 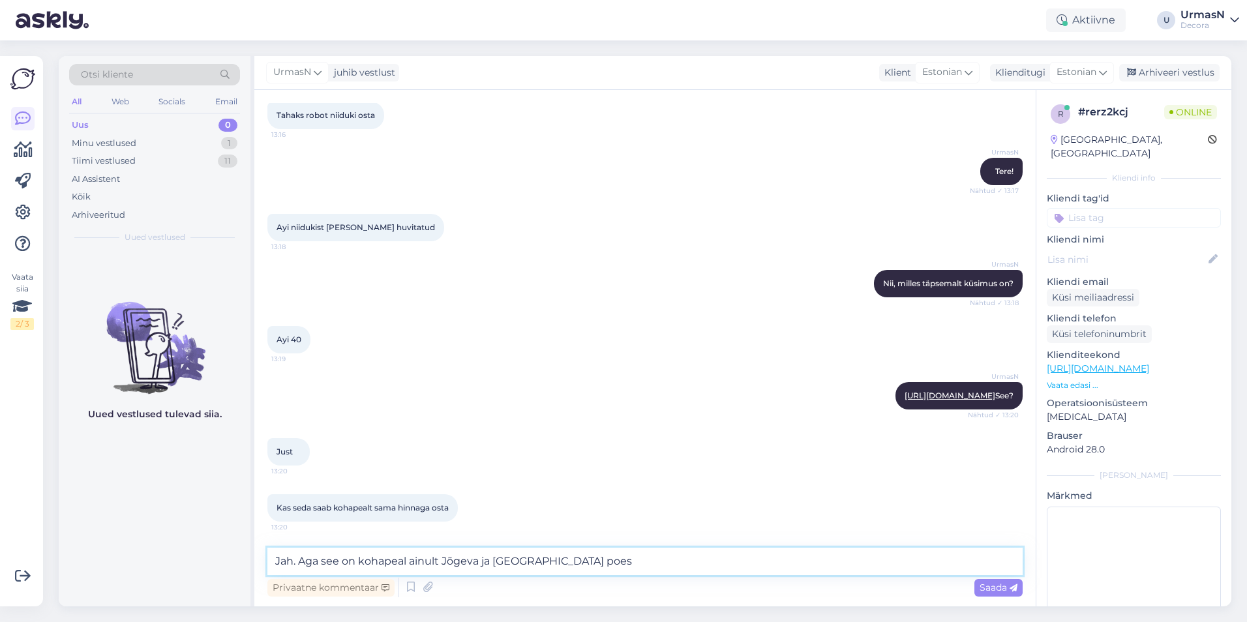 I want to click on p: Kliendi telefon, so click(x=1134, y=318).